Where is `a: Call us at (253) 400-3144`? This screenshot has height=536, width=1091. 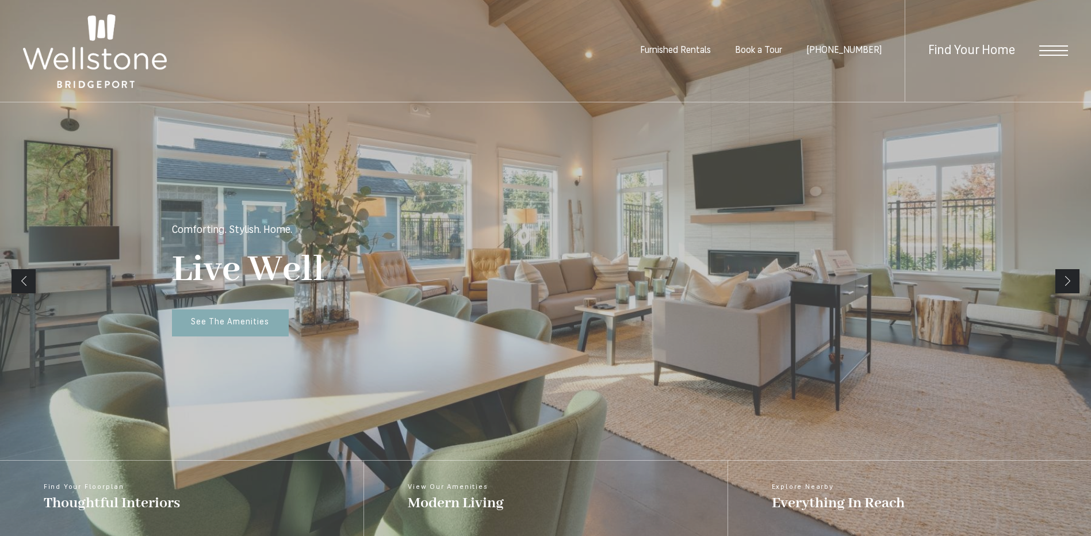 a: Call us at (253) 400-3144 is located at coordinates (844, 51).